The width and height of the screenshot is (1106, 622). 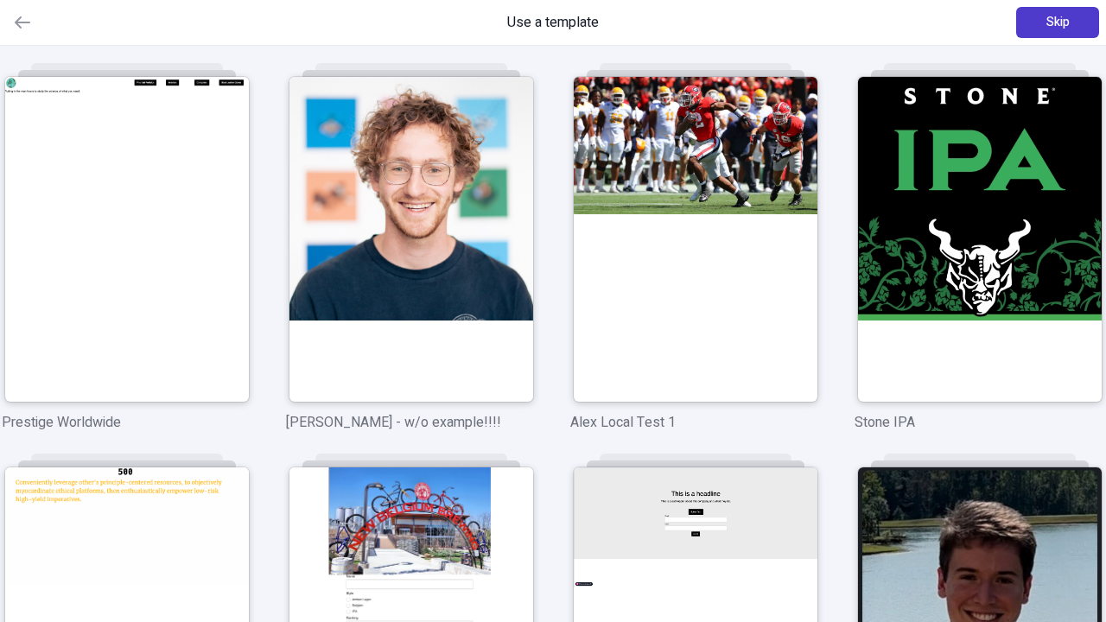 What do you see at coordinates (695, 423) in the screenshot?
I see `p: Alex Local Test 1` at bounding box center [695, 423].